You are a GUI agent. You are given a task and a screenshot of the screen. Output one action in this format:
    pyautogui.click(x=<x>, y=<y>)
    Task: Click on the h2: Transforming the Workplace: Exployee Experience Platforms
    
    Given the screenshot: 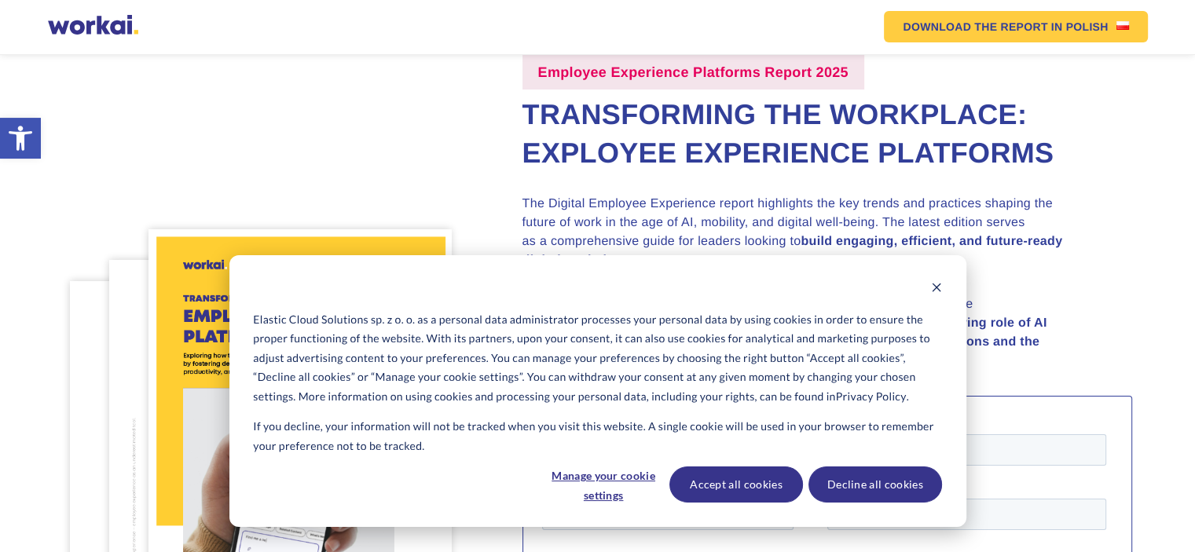 What is the action you would take?
    pyautogui.click(x=827, y=134)
    